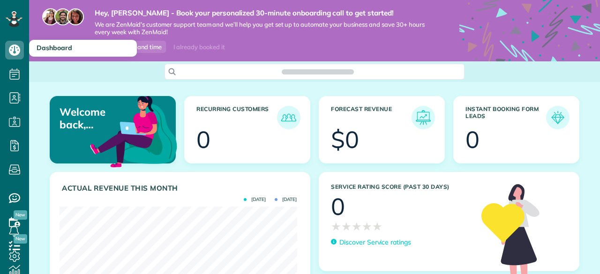 This screenshot has width=600, height=274. I want to click on h3: Recurring Customers, so click(237, 118).